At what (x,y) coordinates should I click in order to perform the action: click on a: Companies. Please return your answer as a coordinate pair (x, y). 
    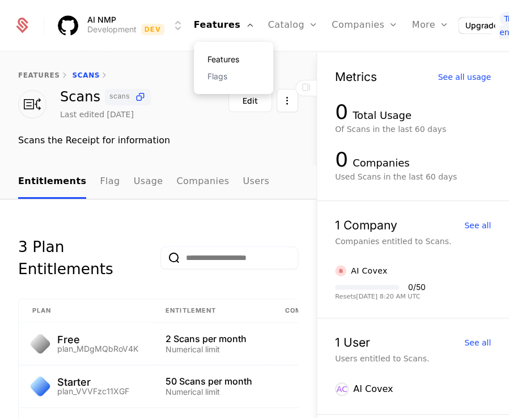
    Looking at the image, I should click on (202, 182).